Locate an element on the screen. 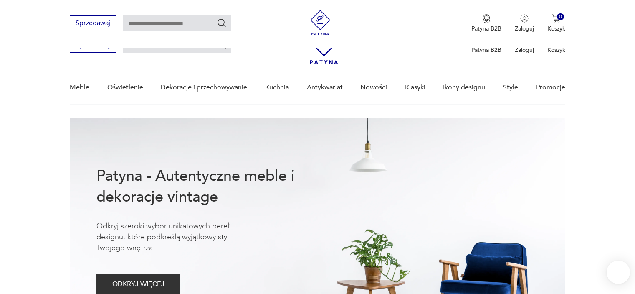  a: Klasyki is located at coordinates (415, 87).